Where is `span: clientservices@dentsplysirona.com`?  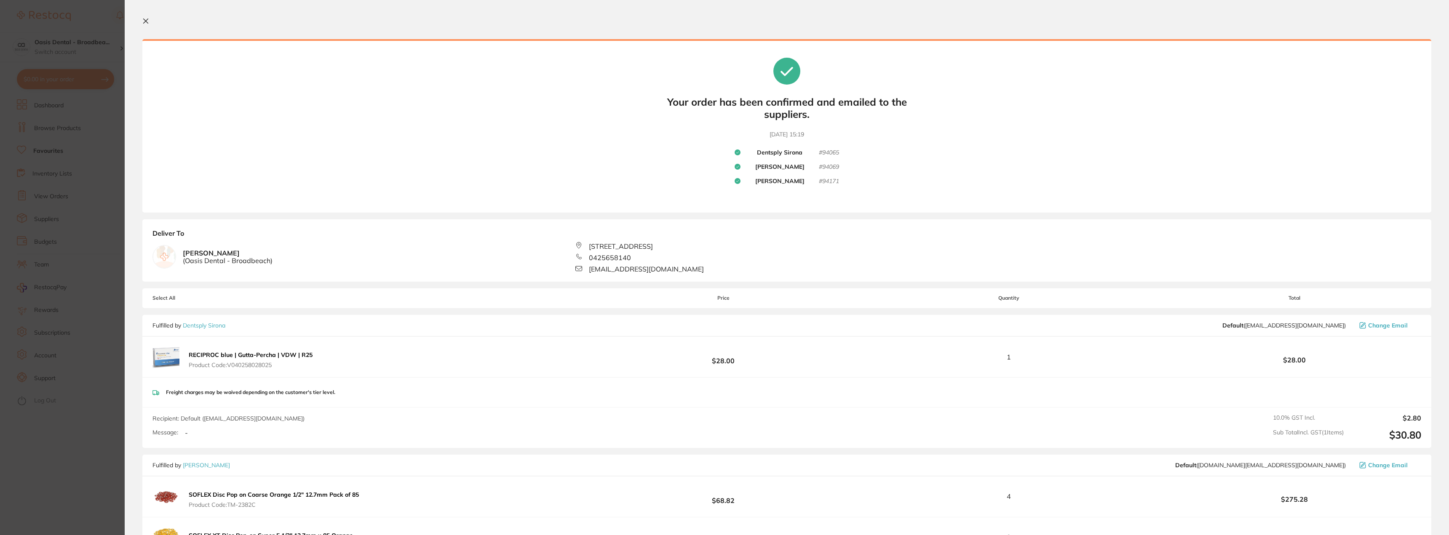 span: clientservices@dentsplysirona.com is located at coordinates (1284, 326).